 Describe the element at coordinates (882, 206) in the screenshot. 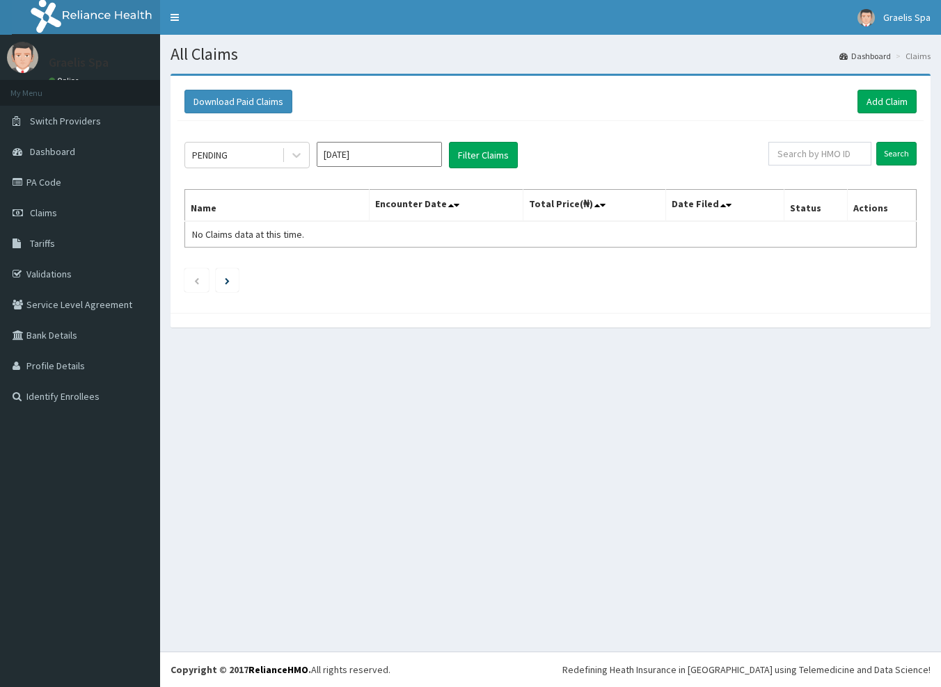

I see `th: Actions` at that location.